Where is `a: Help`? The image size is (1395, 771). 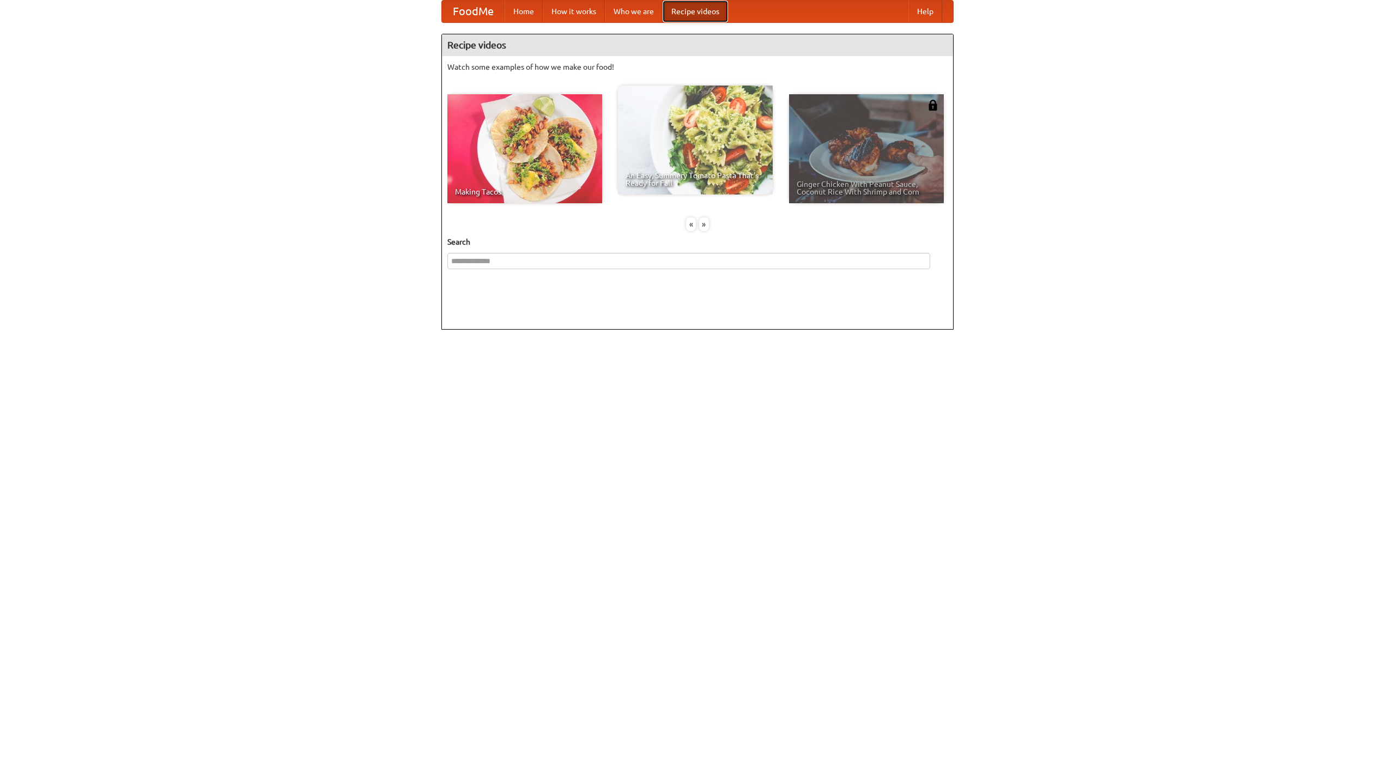 a: Help is located at coordinates (925, 11).